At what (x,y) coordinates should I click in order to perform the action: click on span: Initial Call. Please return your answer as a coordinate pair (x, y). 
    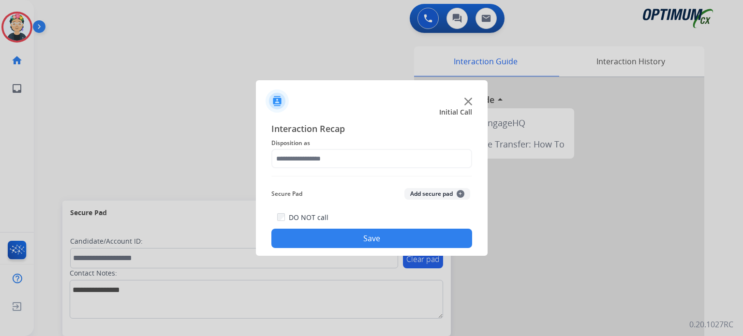
    Looking at the image, I should click on (456, 112).